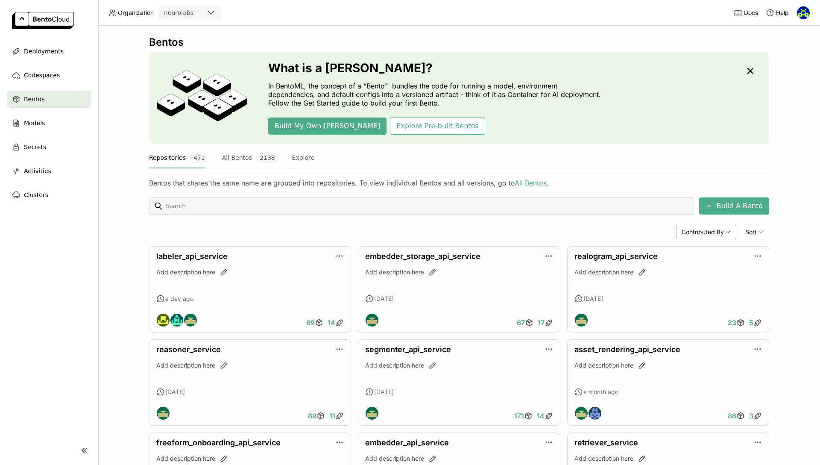 The image size is (820, 465). I want to click on span: Models, so click(34, 123).